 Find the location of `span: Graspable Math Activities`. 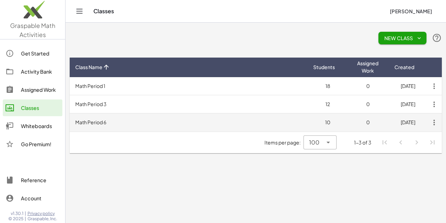

span: Graspable Math Activities is located at coordinates (33, 30).